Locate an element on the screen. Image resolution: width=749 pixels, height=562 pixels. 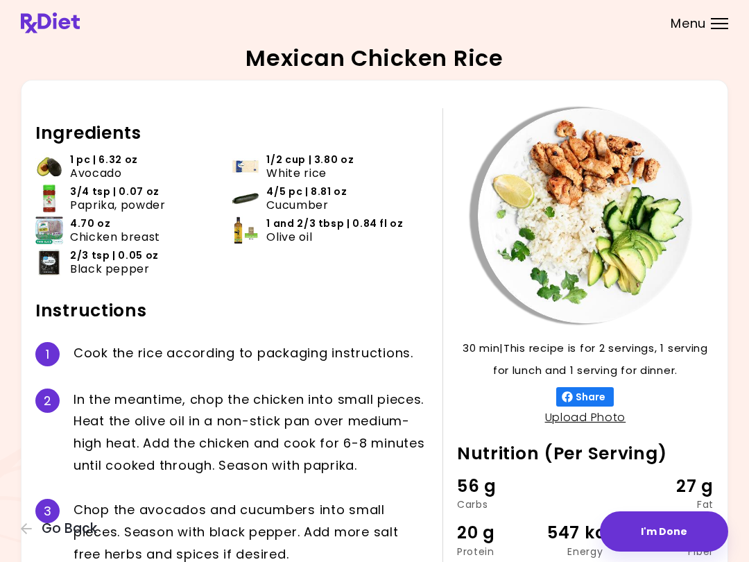
h2: Ingredients is located at coordinates (232, 133).